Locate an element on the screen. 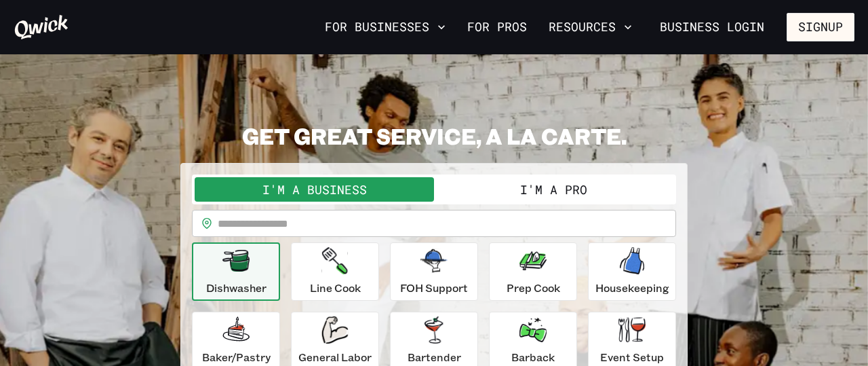 This screenshot has width=868, height=366. p: Line Cook is located at coordinates (335, 288).